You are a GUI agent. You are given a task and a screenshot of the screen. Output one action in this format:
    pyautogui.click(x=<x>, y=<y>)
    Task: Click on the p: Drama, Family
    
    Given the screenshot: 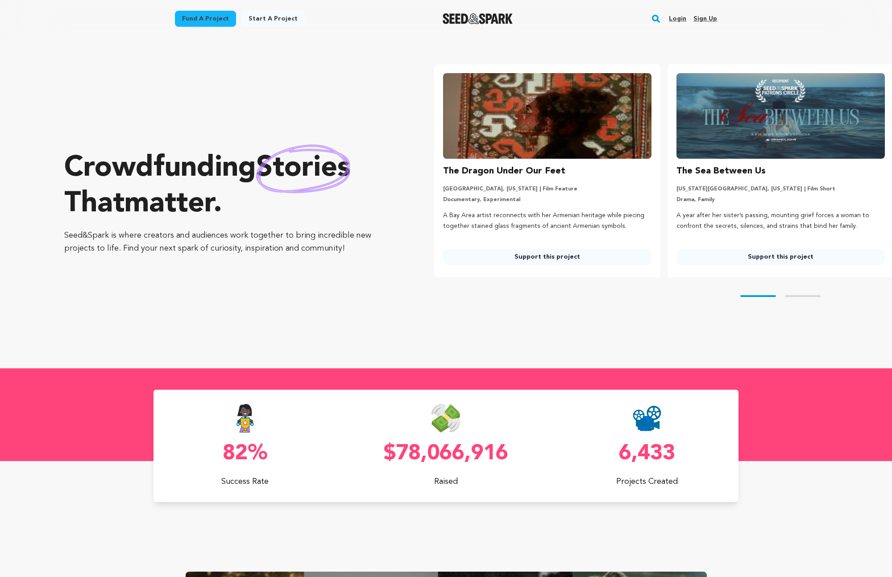 What is the action you would take?
    pyautogui.click(x=780, y=200)
    